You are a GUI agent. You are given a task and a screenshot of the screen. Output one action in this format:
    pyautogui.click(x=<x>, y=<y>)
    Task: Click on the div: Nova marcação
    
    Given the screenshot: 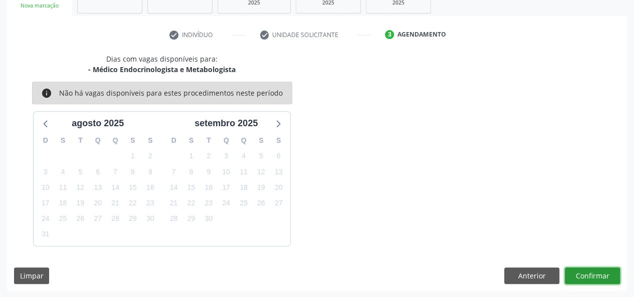 What is the action you would take?
    pyautogui.click(x=40, y=6)
    